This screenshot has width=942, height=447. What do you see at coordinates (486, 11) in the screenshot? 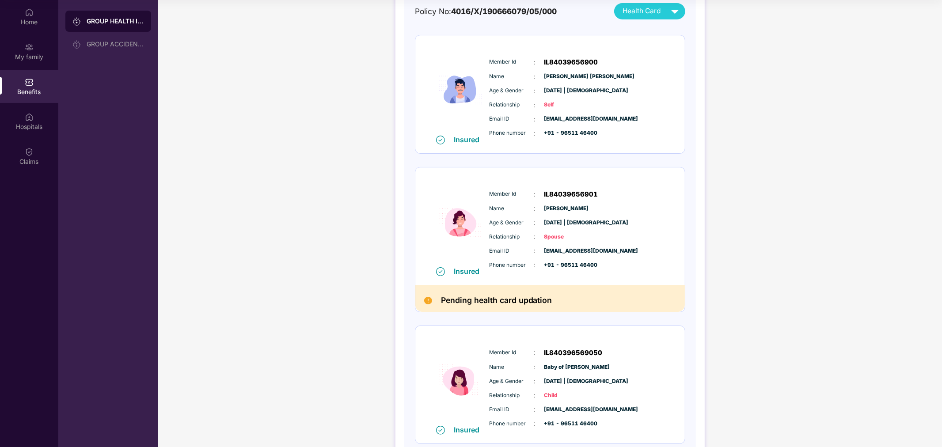
I see `div: Policy No:` at bounding box center [486, 11].